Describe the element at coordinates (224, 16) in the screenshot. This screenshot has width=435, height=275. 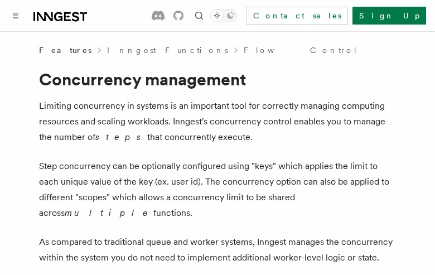
I see `button: Toggle dark mode` at that location.